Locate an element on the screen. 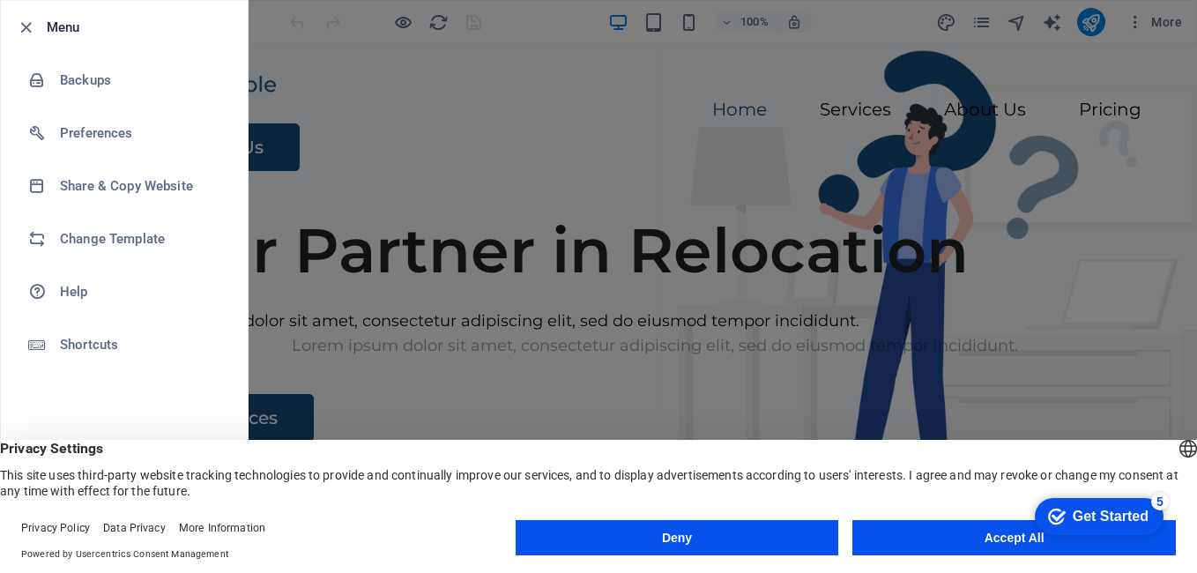  a: Help is located at coordinates (124, 292).